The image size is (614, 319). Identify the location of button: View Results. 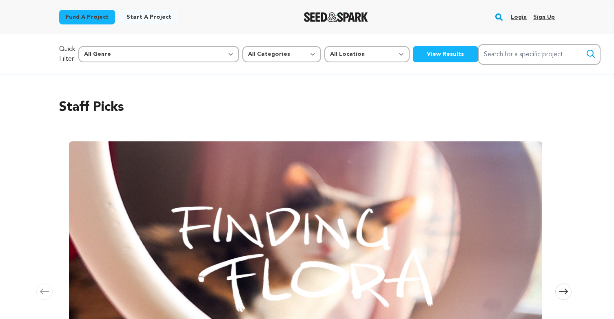
(445, 54).